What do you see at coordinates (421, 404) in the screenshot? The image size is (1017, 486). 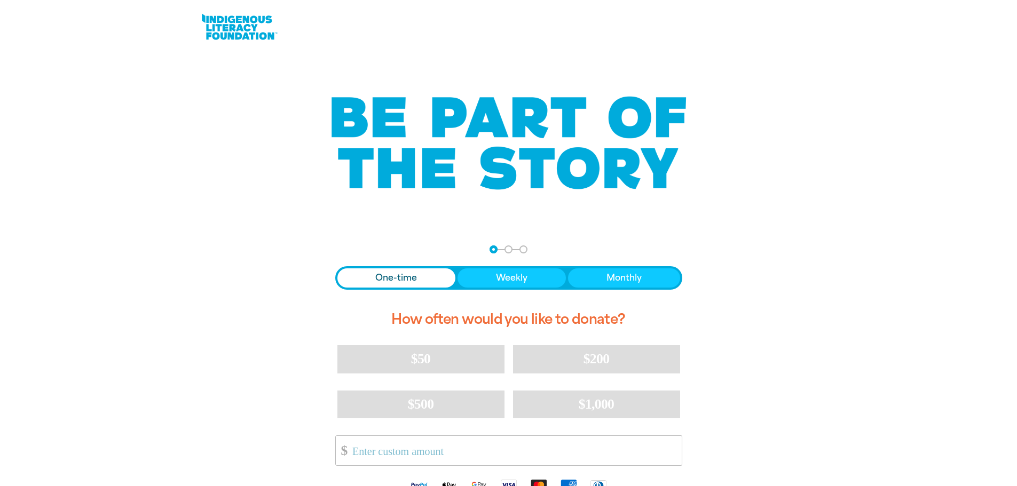 I see `span: $500` at bounding box center [421, 404].